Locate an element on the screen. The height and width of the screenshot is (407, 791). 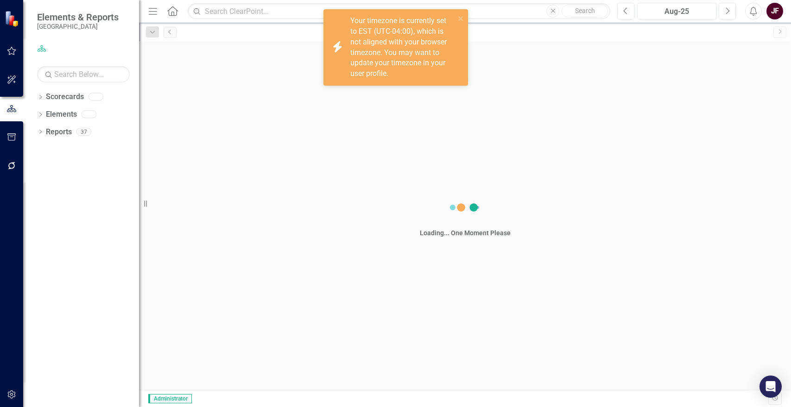
div: Open Intercom Messenger is located at coordinates (770, 387).